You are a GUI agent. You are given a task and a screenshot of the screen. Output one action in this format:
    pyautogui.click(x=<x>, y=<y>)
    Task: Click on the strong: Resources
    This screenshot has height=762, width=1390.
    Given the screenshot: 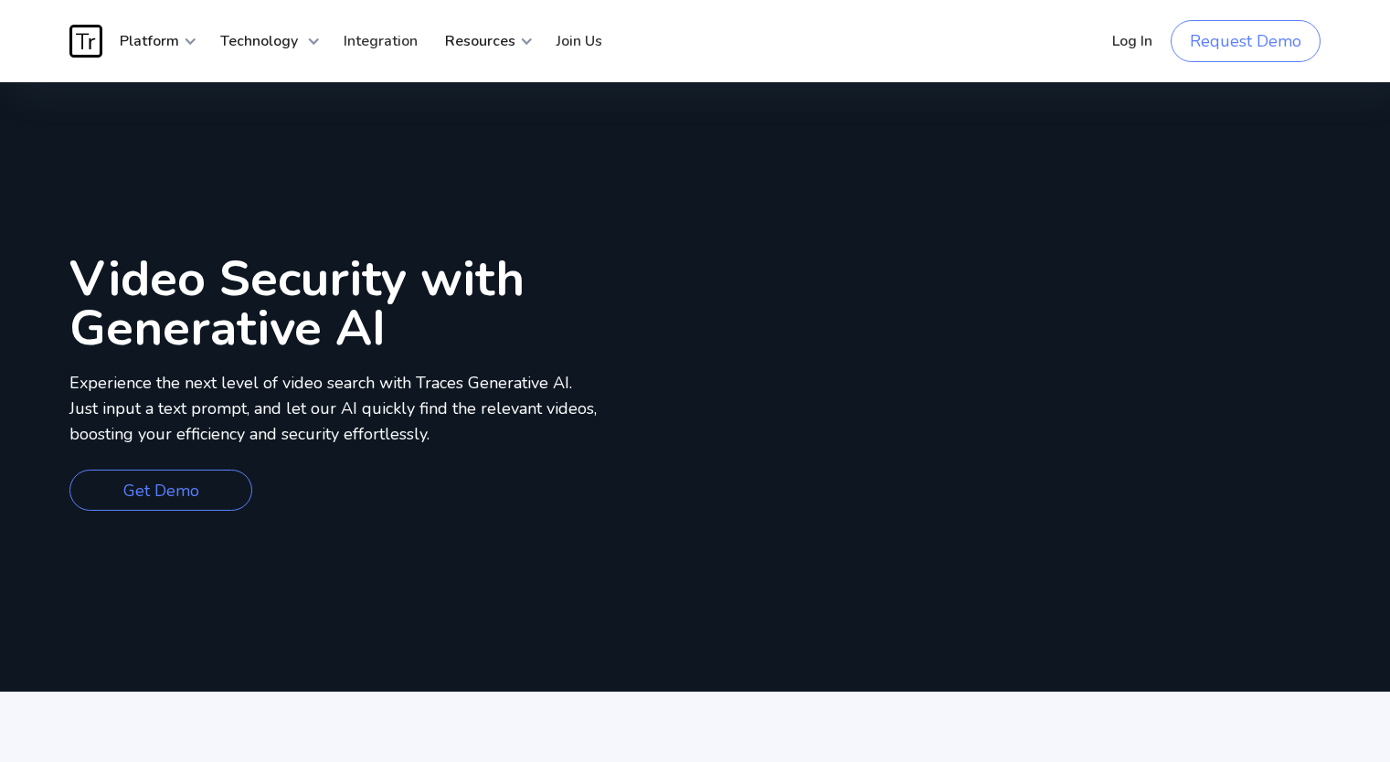 What is the action you would take?
    pyautogui.click(x=480, y=41)
    